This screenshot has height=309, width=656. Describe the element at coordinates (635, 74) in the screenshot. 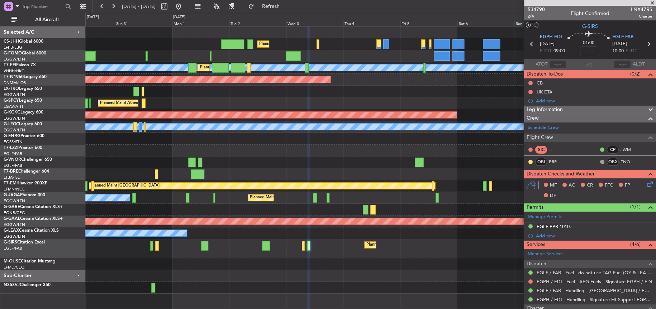

I see `span: (0/2)` at that location.